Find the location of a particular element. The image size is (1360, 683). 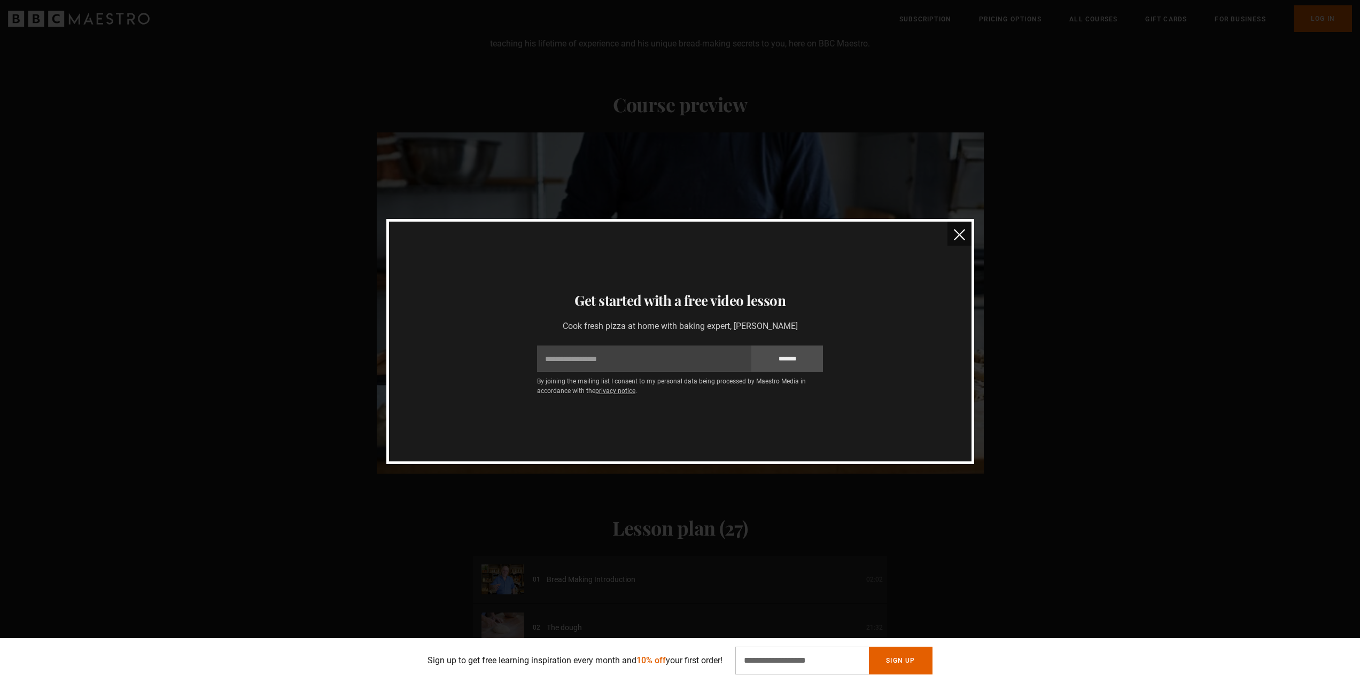

p: By joining the mailing list I consent to my personal data being processed by Maestro Media in acc... is located at coordinates (680, 386).